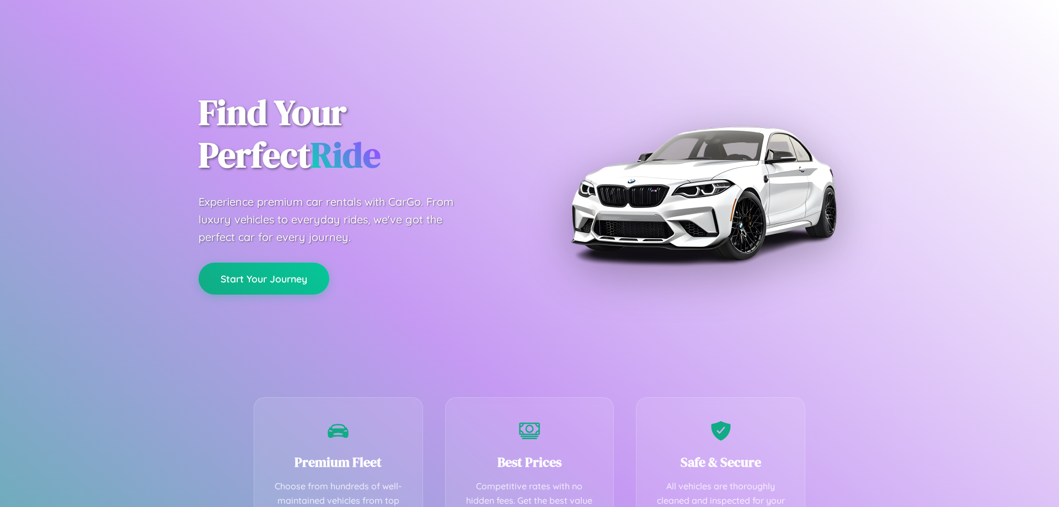  Describe the element at coordinates (338, 462) in the screenshot. I see `h3: Premium Fleet` at that location.